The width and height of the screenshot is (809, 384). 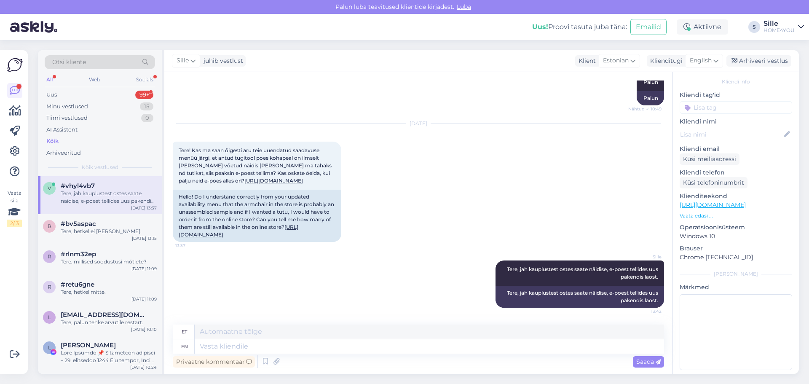 I want to click on input: Lisa nimi, so click(x=731, y=134).